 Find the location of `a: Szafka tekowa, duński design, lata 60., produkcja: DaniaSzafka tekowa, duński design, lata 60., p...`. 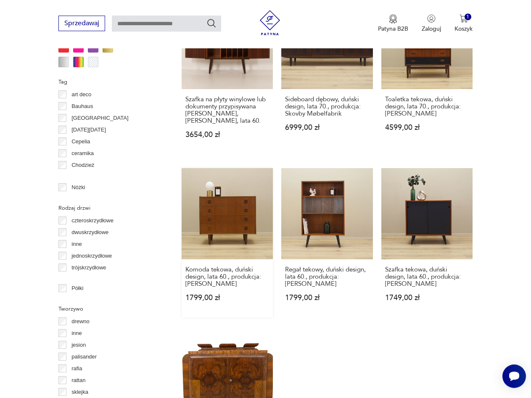

a: Szafka tekowa, duński design, lata 60., produkcja: DaniaSzafka tekowa, duński design, lata 60., p... is located at coordinates (427, 243).